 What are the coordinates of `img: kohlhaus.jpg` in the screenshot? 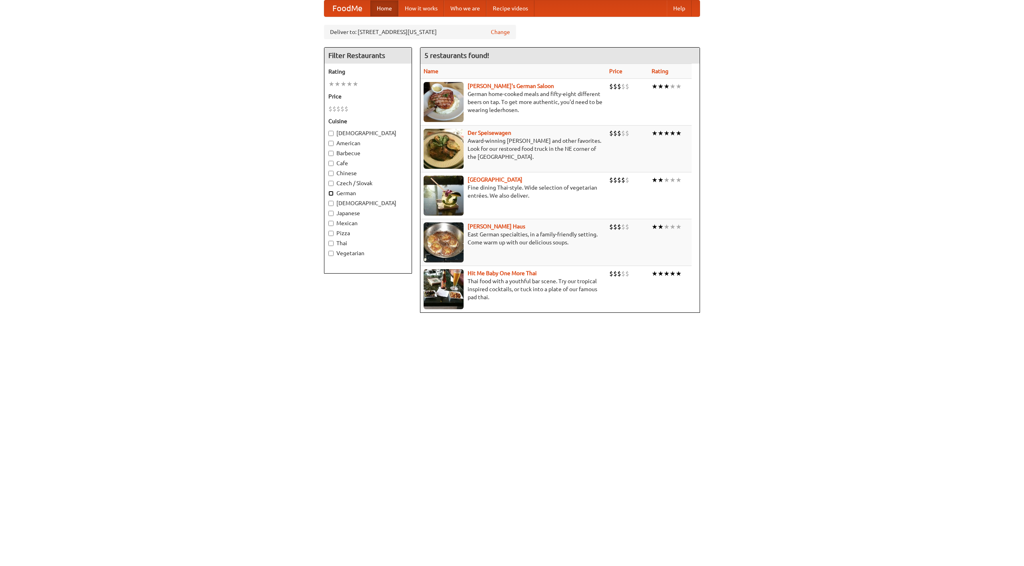 It's located at (444, 242).